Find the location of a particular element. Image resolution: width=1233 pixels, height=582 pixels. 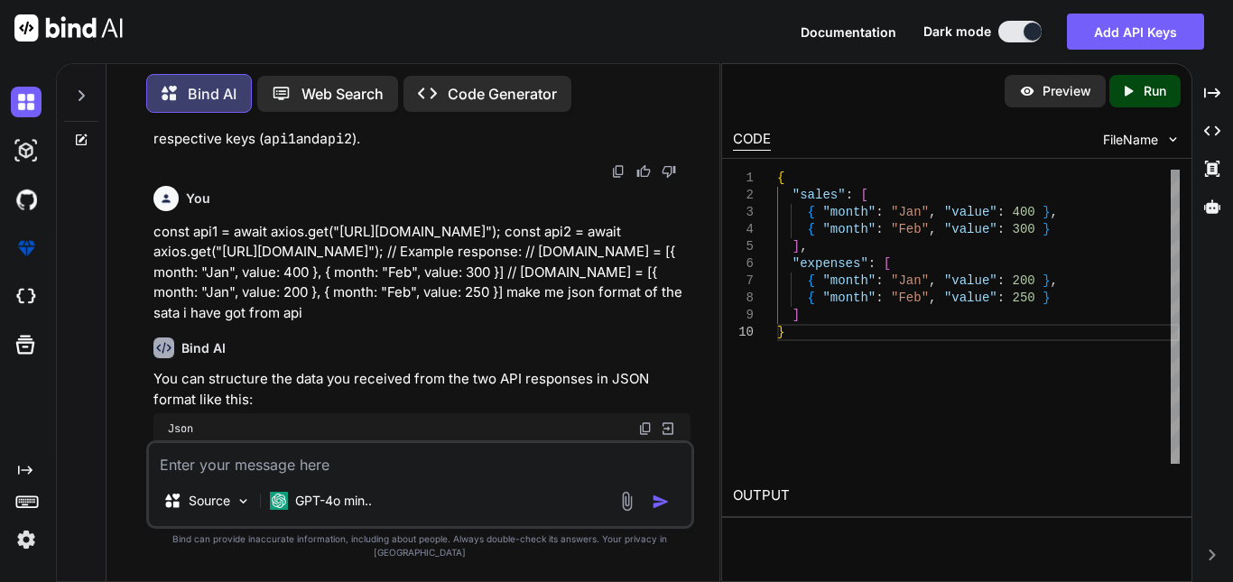

img: githubDark is located at coordinates (26, 199).